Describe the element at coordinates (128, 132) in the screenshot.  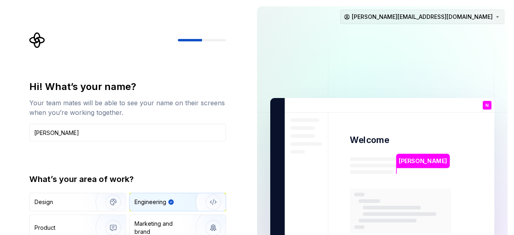
I see `input: Han Solo` at that location.